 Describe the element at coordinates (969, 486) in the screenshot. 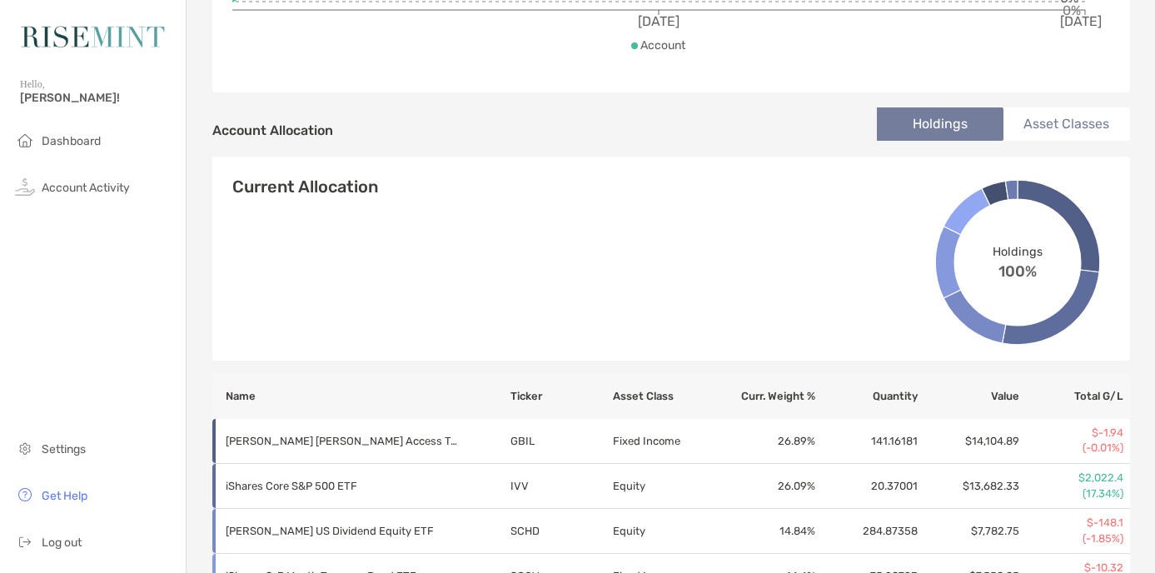

I see `td: $13,682.33` at that location.